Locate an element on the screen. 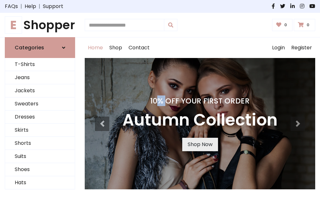 The width and height of the screenshot is (320, 206). a: Hats is located at coordinates (40, 182).